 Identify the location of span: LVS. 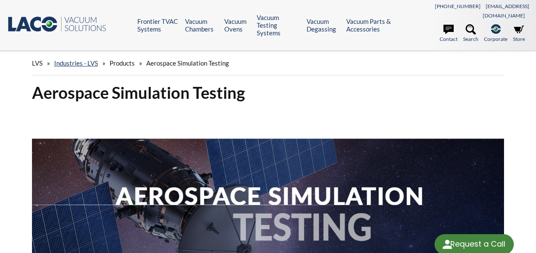
(37, 63).